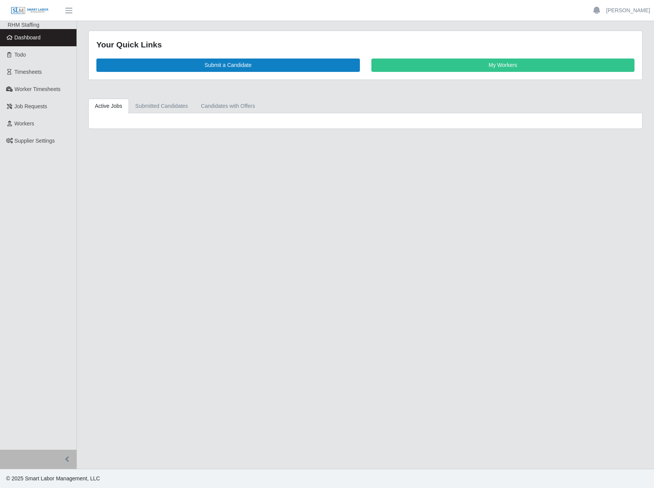  Describe the element at coordinates (365, 45) in the screenshot. I see `div: Your Quick Links` at that location.